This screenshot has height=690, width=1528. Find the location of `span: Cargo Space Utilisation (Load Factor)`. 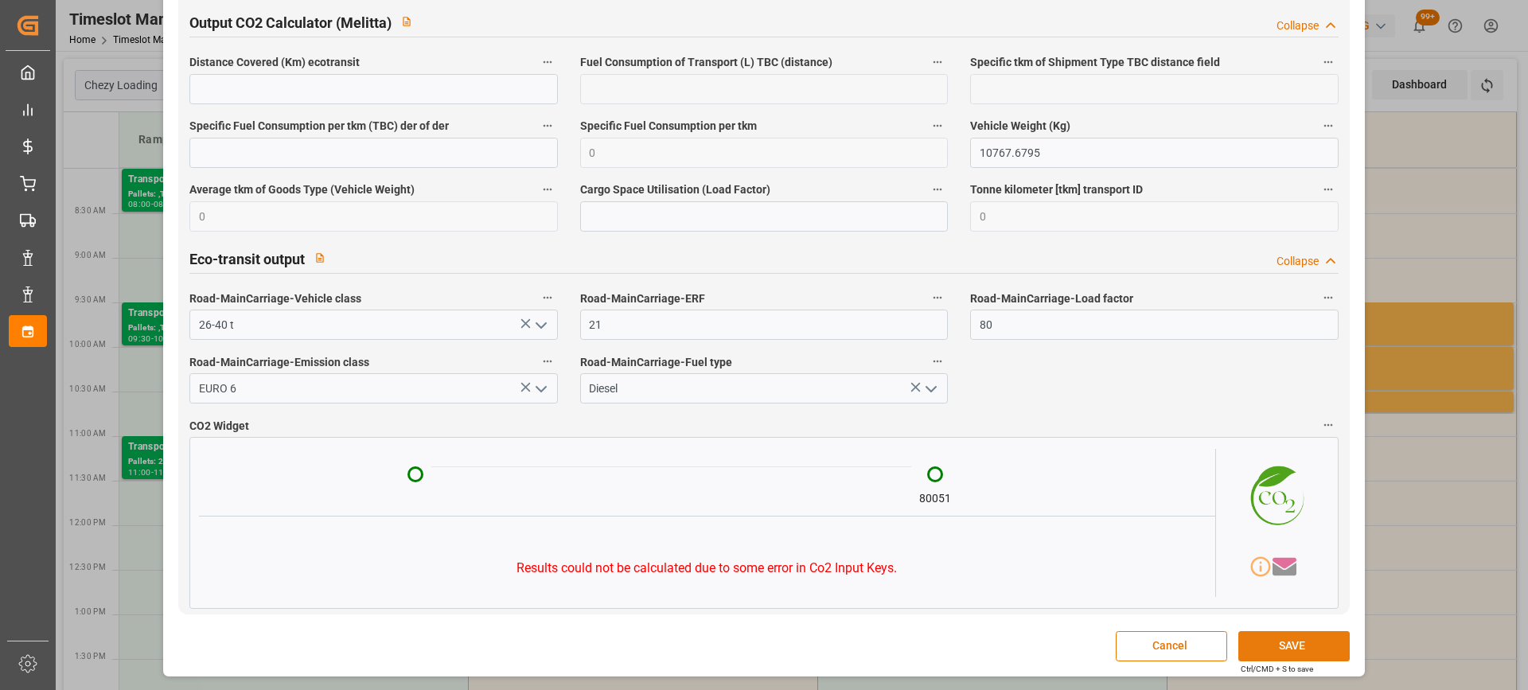

span: Cargo Space Utilisation (Load Factor) is located at coordinates (675, 189).